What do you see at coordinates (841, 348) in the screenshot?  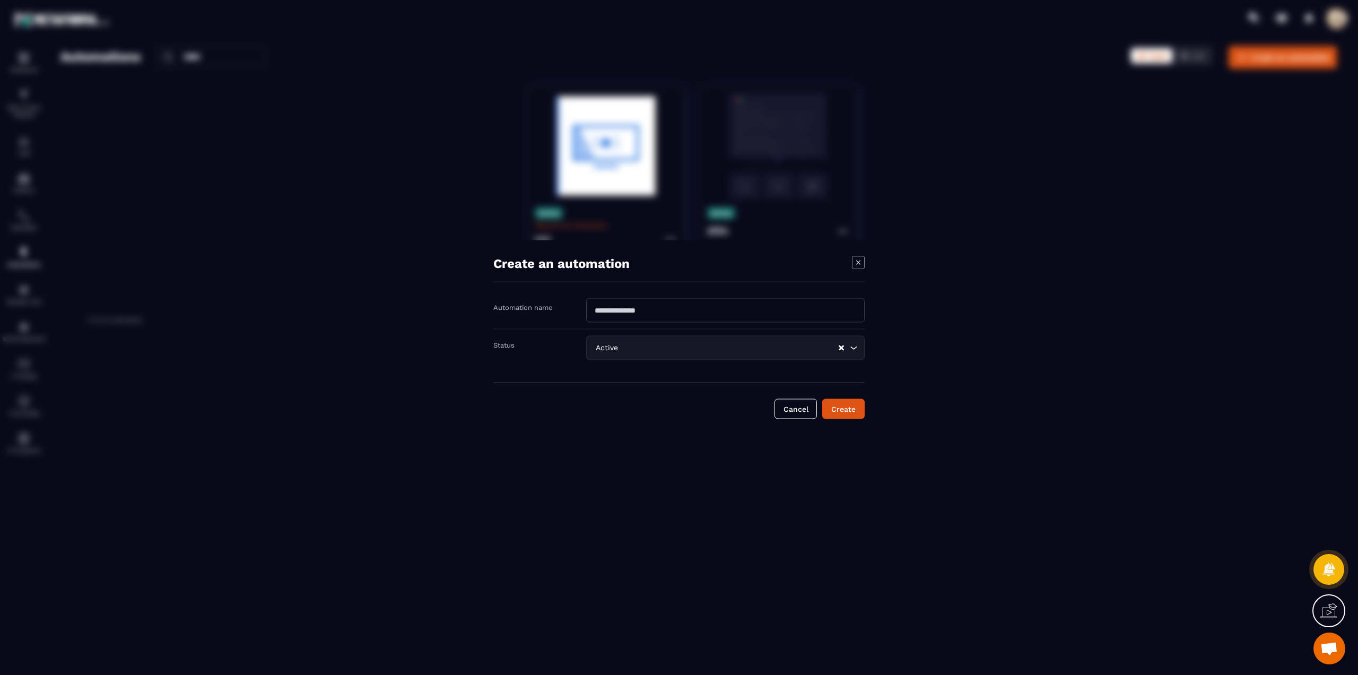 I see `button: Clear Selected` at bounding box center [841, 348].